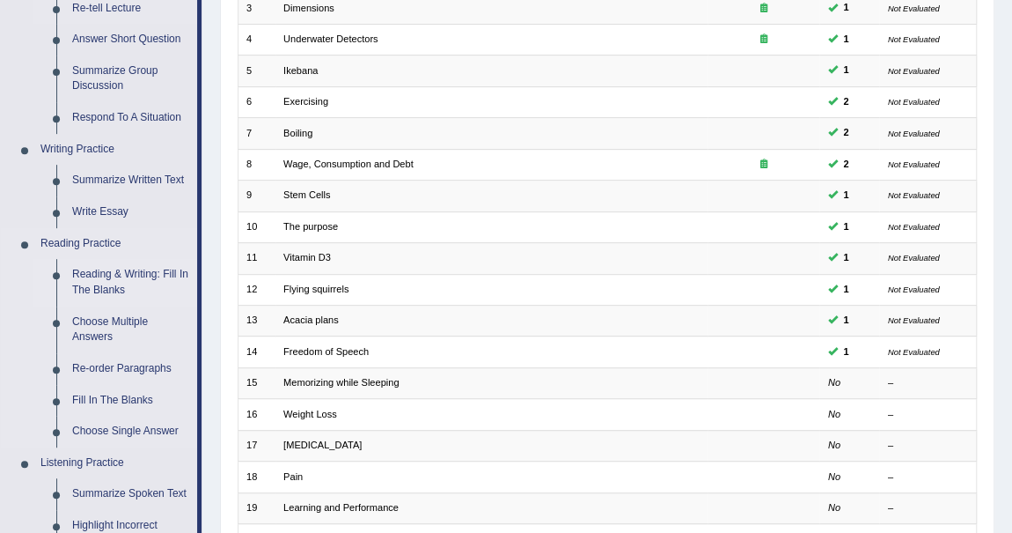 The height and width of the screenshot is (533, 1012). Describe the element at coordinates (256, 195) in the screenshot. I see `td: 9` at that location.